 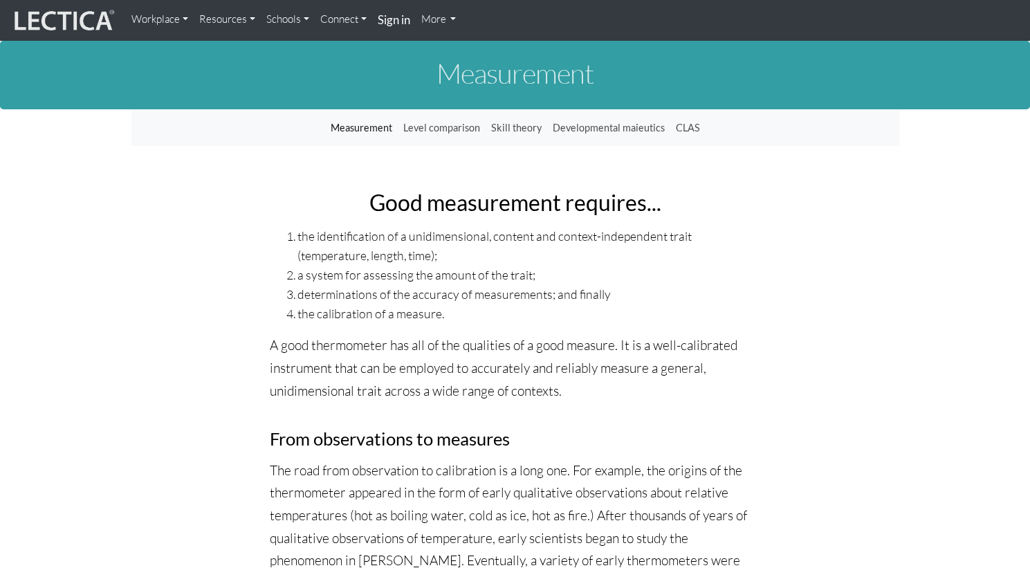 What do you see at coordinates (529, 294) in the screenshot?
I see `li: determinations of the accuracy of measurements; and finally` at bounding box center [529, 294].